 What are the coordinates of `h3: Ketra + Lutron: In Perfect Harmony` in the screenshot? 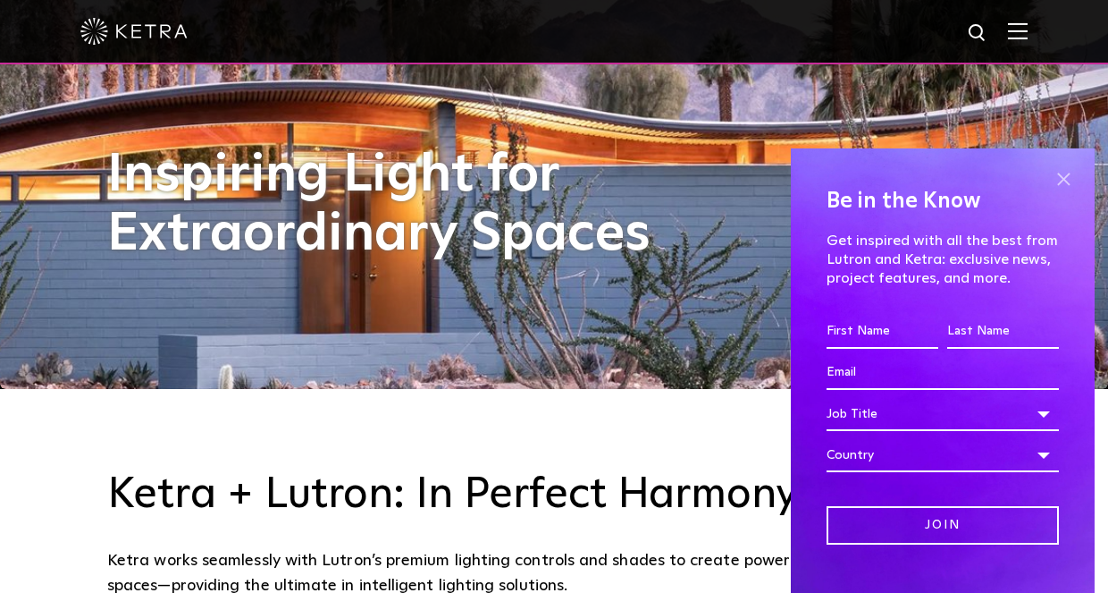 It's located at (554, 495).